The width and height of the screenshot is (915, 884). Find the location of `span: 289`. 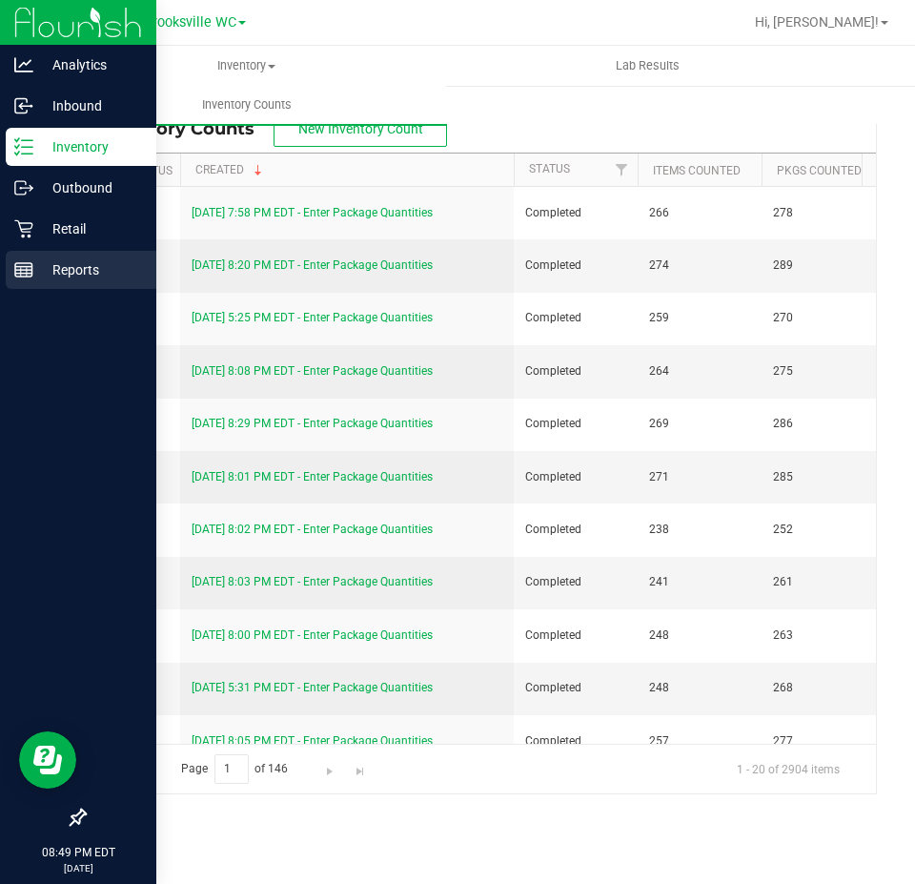

span: 289 is located at coordinates (824, 265).